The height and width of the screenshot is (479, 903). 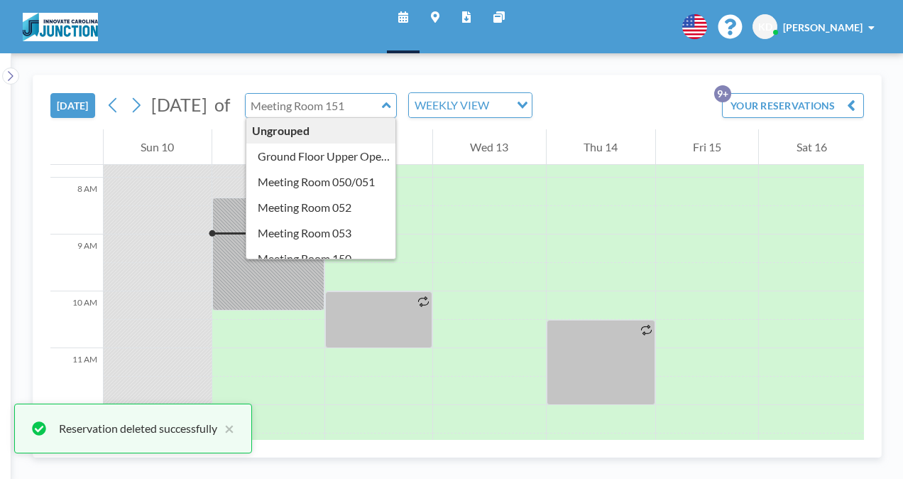 I want to click on div: Ground Floor Upper Open Area, so click(x=321, y=156).